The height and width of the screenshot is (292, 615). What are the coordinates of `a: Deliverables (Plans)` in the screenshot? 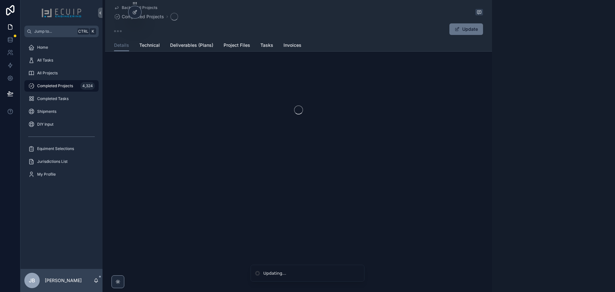 It's located at (191, 46).